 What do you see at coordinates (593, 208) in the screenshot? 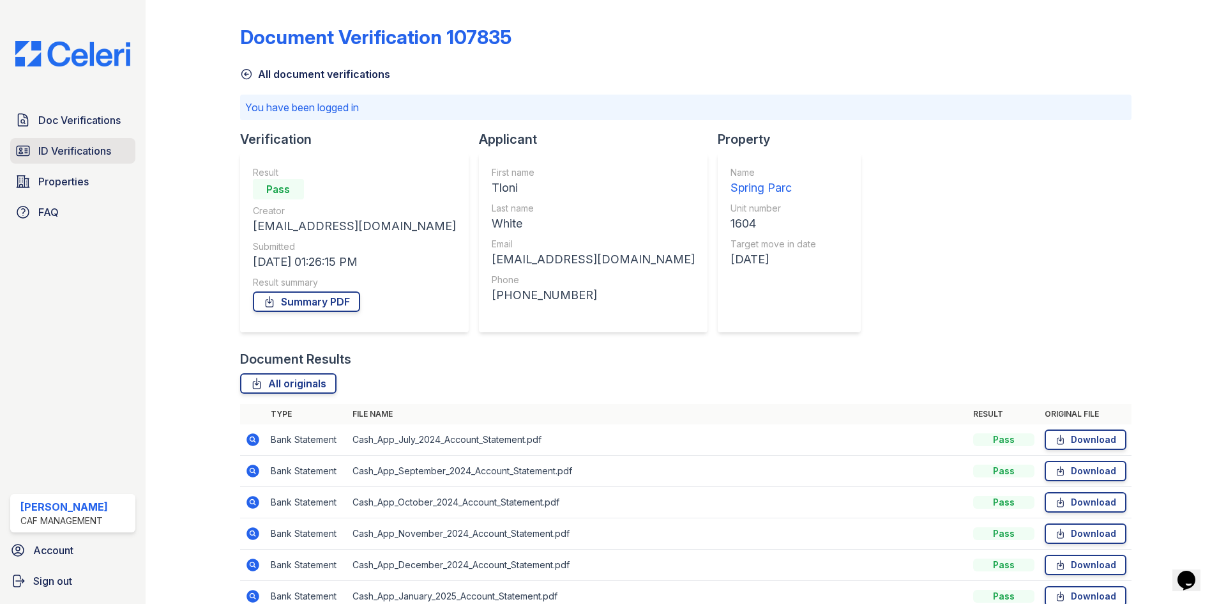
I see `div: Last name` at bounding box center [593, 208].